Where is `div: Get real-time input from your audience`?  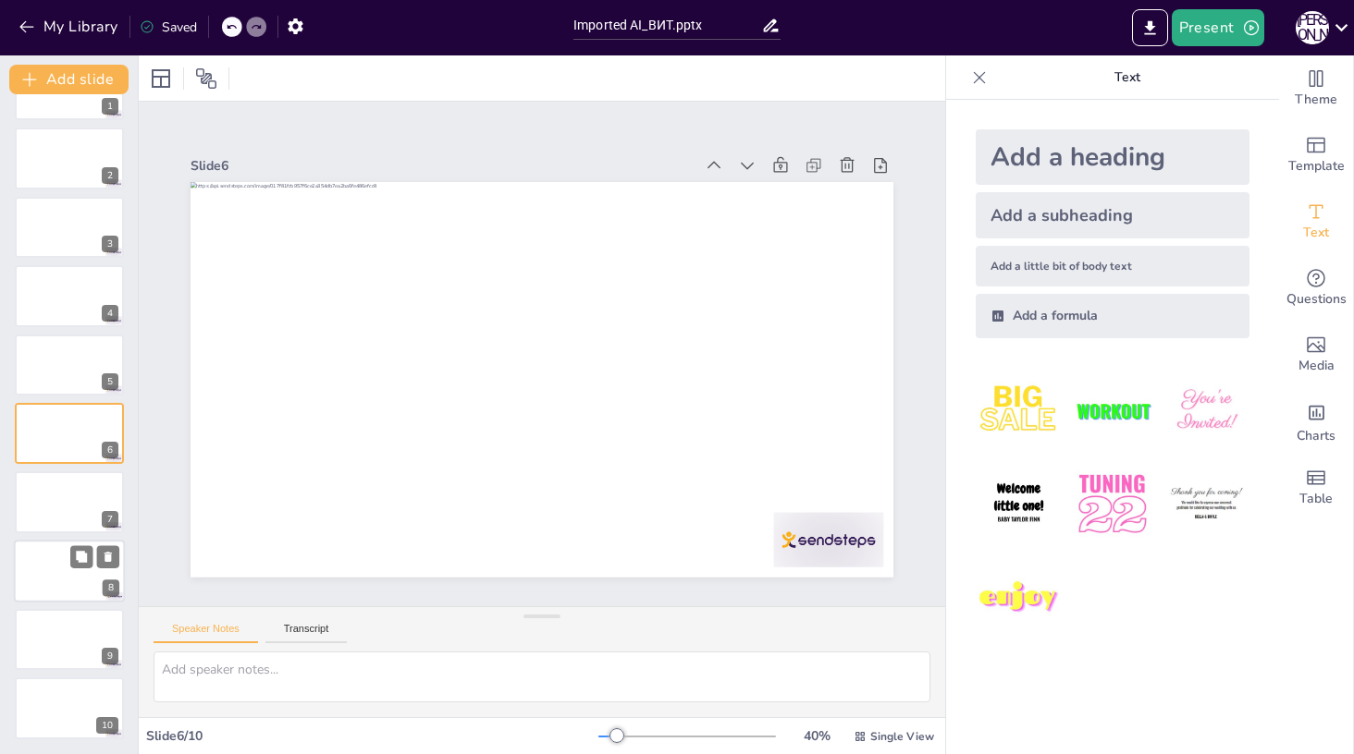 div: Get real-time input from your audience is located at coordinates (1316, 288).